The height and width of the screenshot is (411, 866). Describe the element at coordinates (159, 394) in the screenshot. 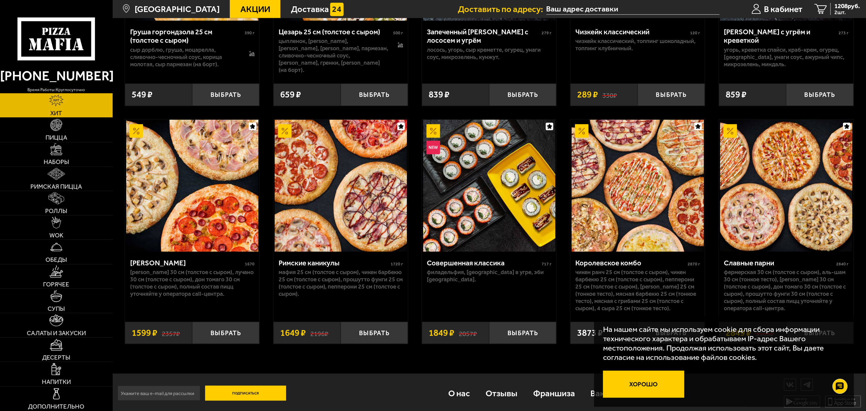

I see `input: Укажите ваш e-mail для рассылки` at that location.